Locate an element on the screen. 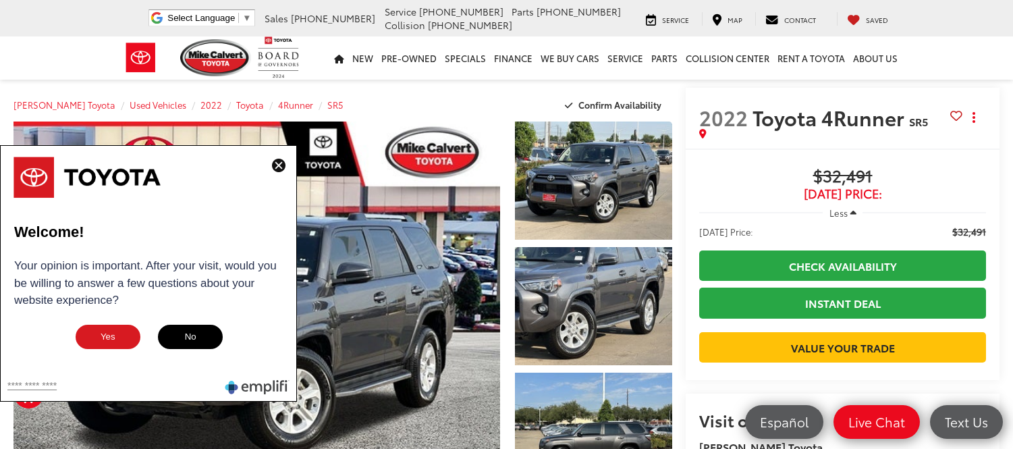  a: Contact is located at coordinates (790, 19).